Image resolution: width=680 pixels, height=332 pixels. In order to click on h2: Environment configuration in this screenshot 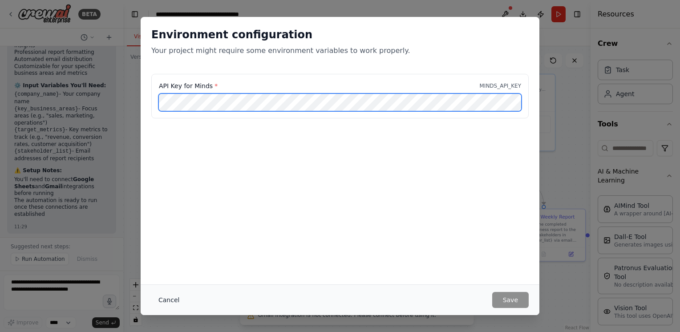, I will do `click(340, 35)`.